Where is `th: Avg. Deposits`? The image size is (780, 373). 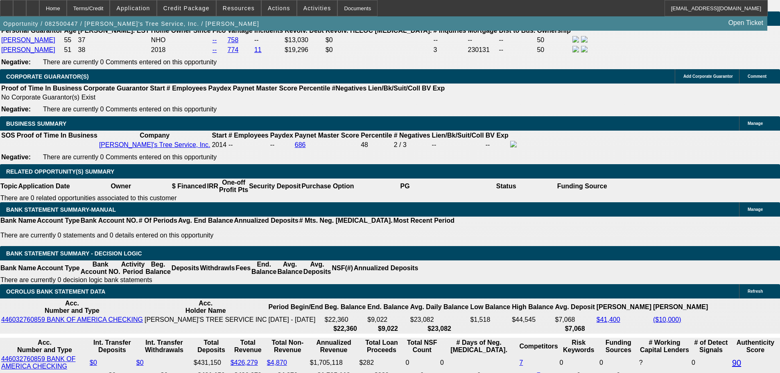 th: Avg. Deposits is located at coordinates (317, 268).